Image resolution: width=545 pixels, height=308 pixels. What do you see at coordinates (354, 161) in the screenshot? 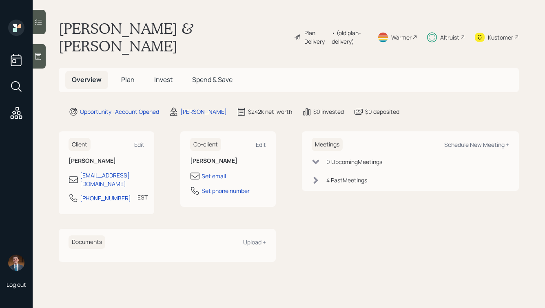
I see `div: 0 Upcoming Meeting s` at bounding box center [354, 161].